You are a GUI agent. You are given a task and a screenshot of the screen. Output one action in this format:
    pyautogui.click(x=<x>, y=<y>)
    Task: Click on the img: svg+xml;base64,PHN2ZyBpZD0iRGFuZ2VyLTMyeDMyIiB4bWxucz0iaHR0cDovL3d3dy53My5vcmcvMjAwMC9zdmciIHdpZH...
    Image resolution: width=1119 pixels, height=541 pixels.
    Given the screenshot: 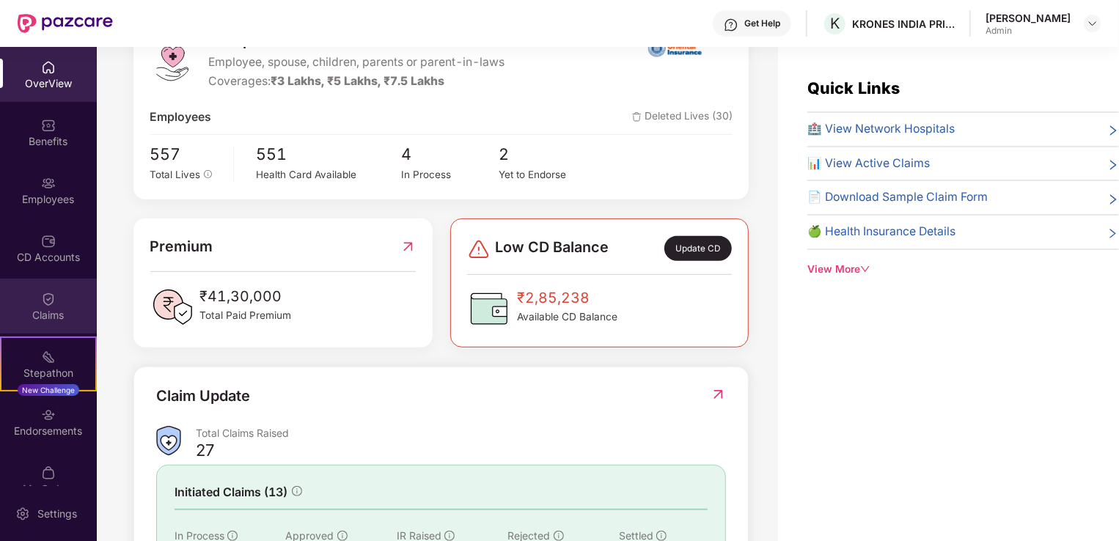 What is the action you would take?
    pyautogui.click(x=479, y=249)
    